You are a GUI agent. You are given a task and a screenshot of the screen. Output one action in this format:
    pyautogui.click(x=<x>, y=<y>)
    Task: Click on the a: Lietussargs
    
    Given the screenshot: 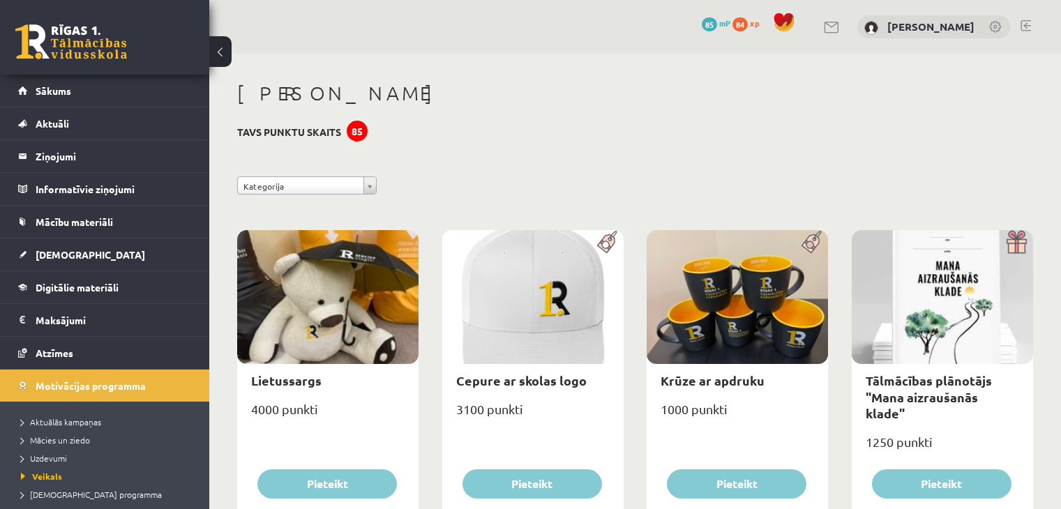 What is the action you would take?
    pyautogui.click(x=286, y=380)
    